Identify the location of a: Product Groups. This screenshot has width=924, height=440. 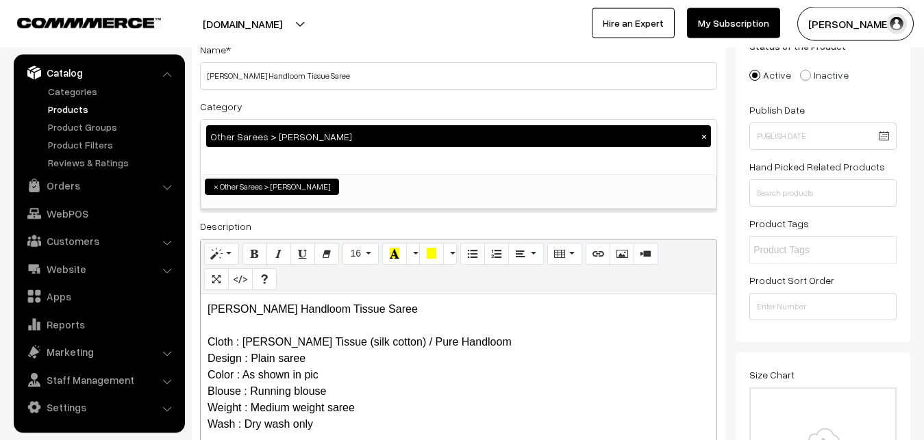
(112, 127).